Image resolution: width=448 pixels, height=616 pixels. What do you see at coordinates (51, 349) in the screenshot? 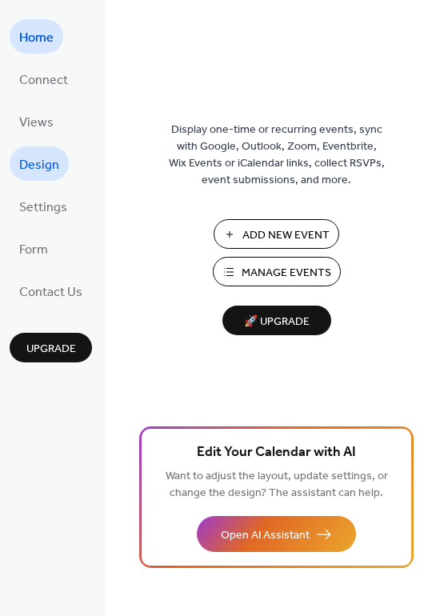
I see `span: Upgrade` at bounding box center [51, 349].